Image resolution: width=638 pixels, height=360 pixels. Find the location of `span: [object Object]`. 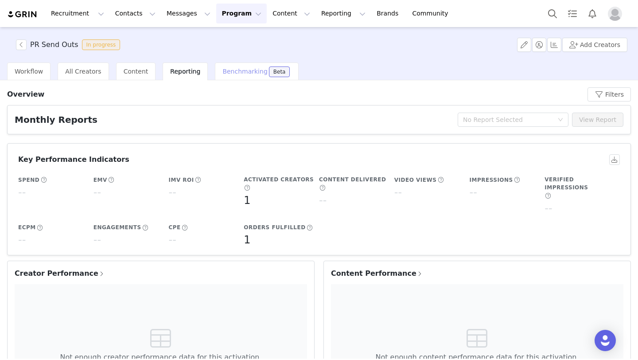

span: [object Object] is located at coordinates (70, 45).